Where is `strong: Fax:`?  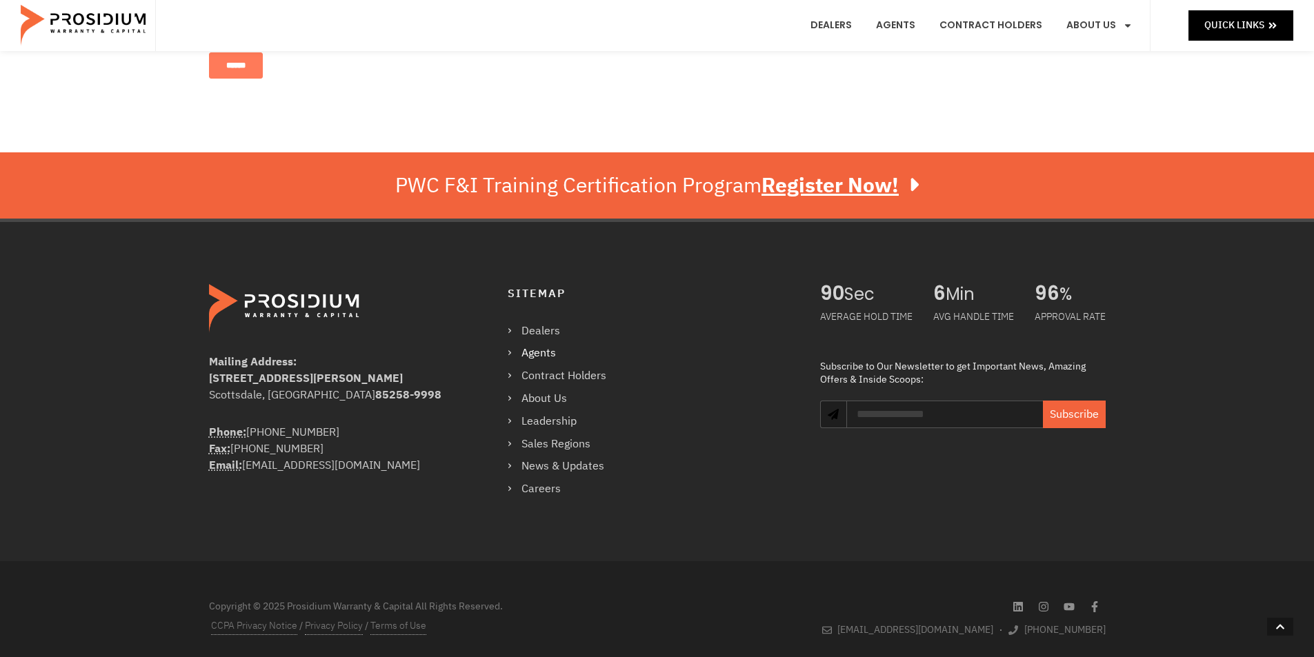 strong: Fax: is located at coordinates (219, 449).